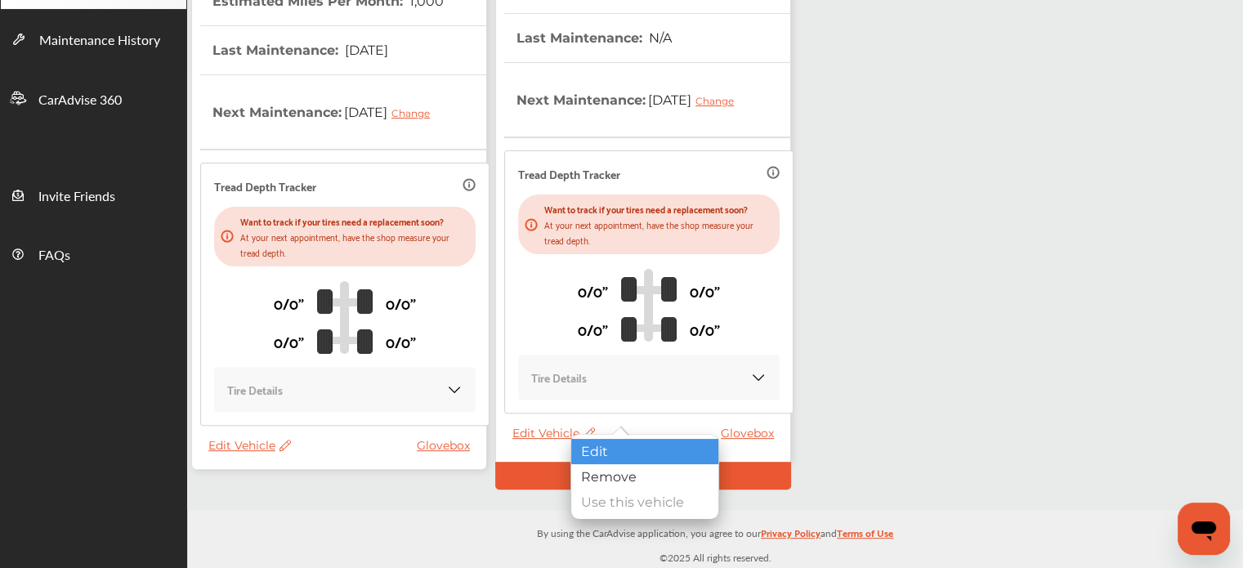  What do you see at coordinates (715, 532) in the screenshot?
I see `p: By using the CarAdvise application, you agree to our and` at bounding box center [715, 532].